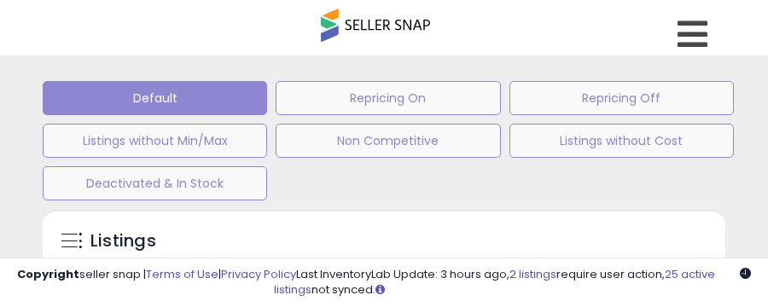 The image size is (768, 307). What do you see at coordinates (387, 98) in the screenshot?
I see `button: Repricing On` at bounding box center [387, 98].